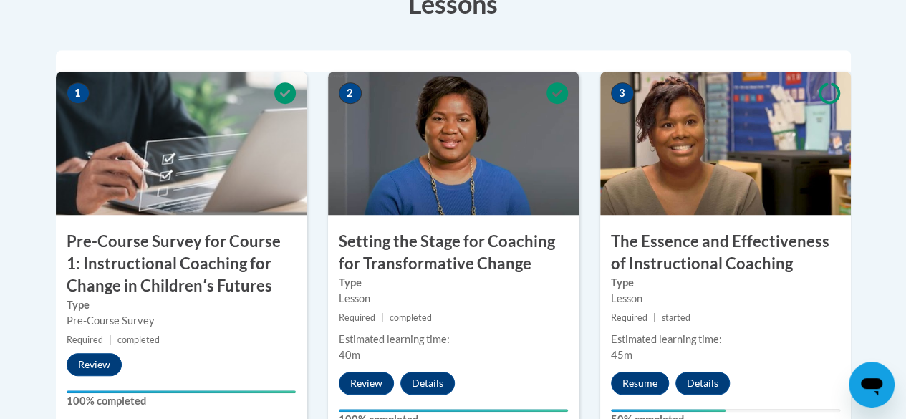 This screenshot has height=419, width=906. Describe the element at coordinates (622, 93) in the screenshot. I see `span: 3` at that location.